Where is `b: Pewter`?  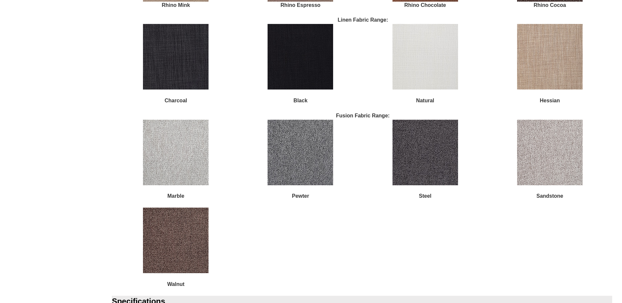
b: Pewter is located at coordinates (300, 196).